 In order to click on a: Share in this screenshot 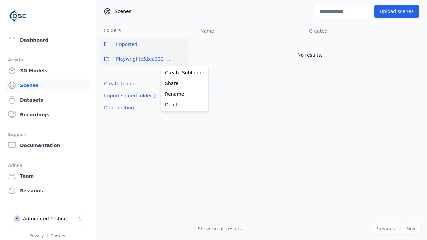, I will do `click(185, 83)`.